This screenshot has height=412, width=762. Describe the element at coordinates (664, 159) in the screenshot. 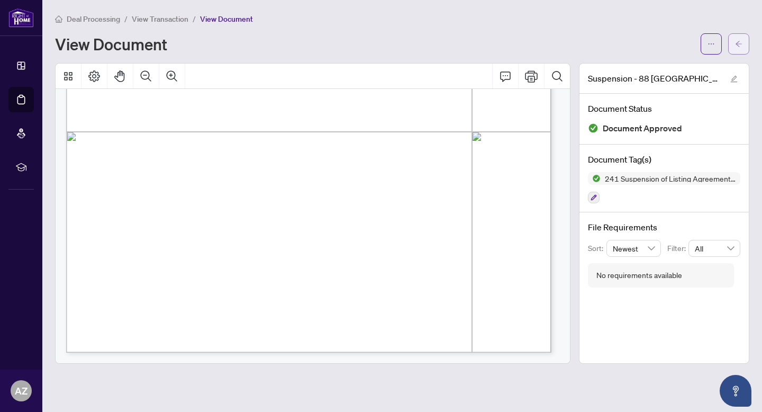

I see `h4: Document Tag(s)` at that location.